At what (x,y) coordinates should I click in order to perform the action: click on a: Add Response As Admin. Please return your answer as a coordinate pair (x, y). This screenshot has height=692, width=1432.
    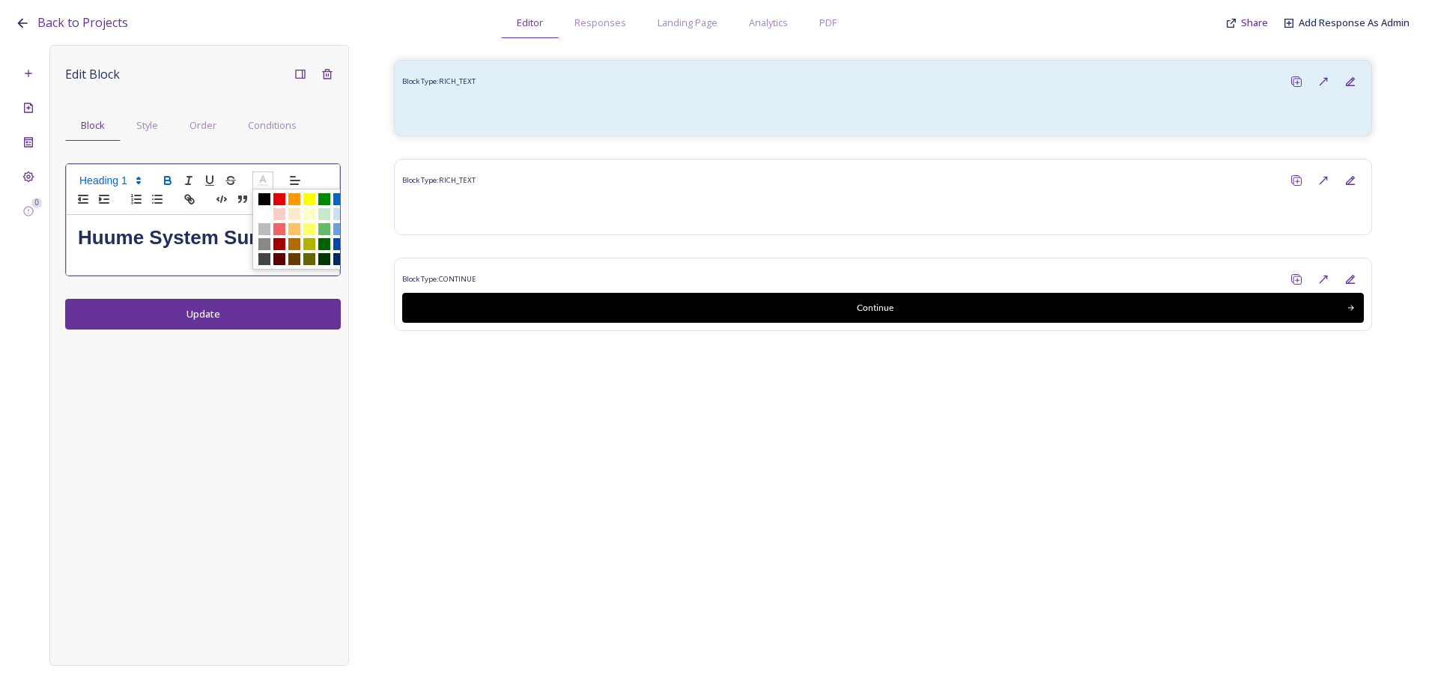
    Looking at the image, I should click on (1355, 22).